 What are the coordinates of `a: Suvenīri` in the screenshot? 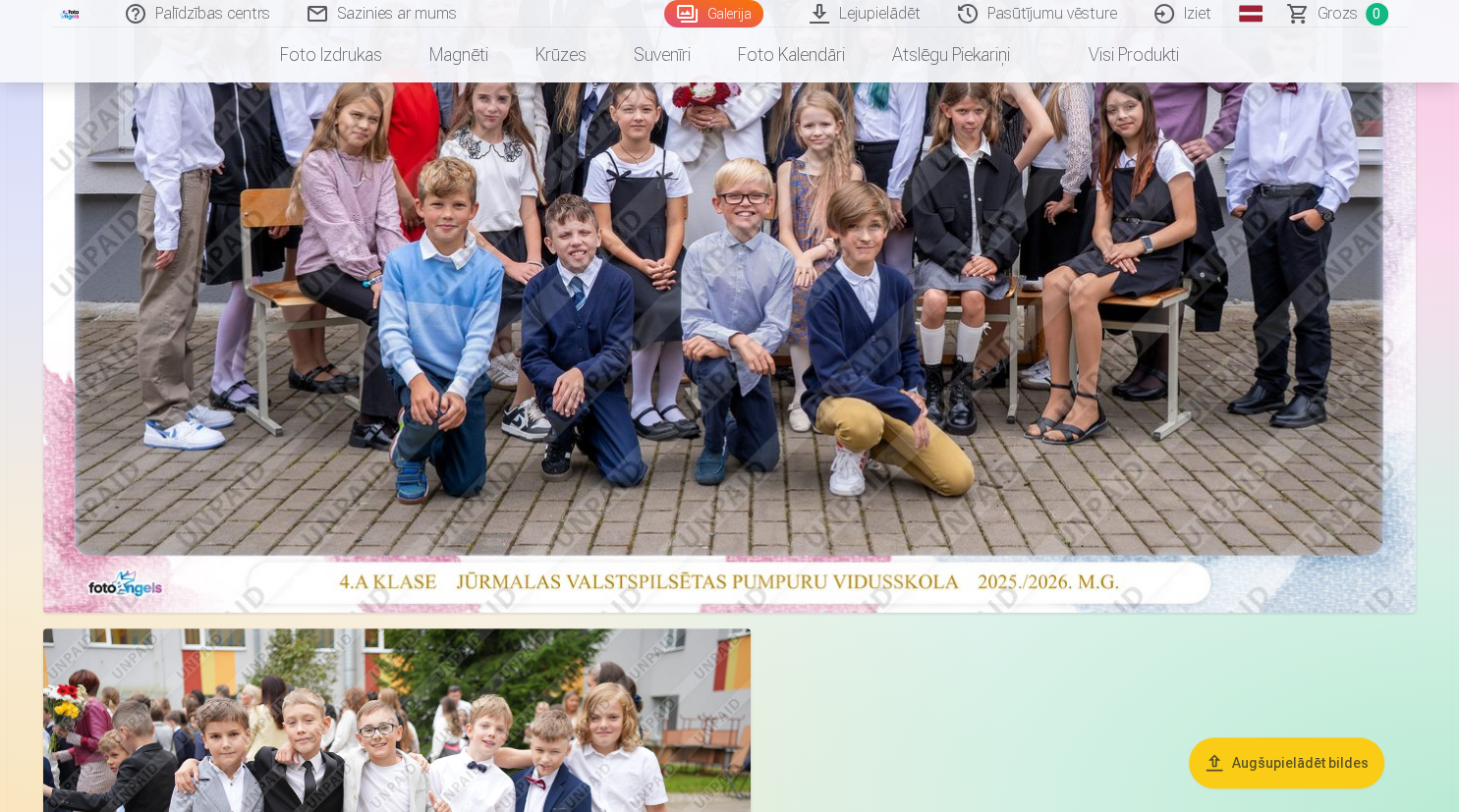 It's located at (662, 55).